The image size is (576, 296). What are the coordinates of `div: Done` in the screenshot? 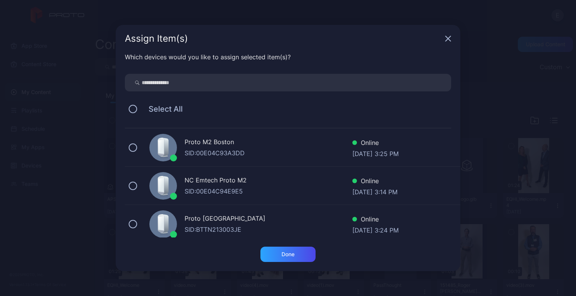 It's located at (288, 254).